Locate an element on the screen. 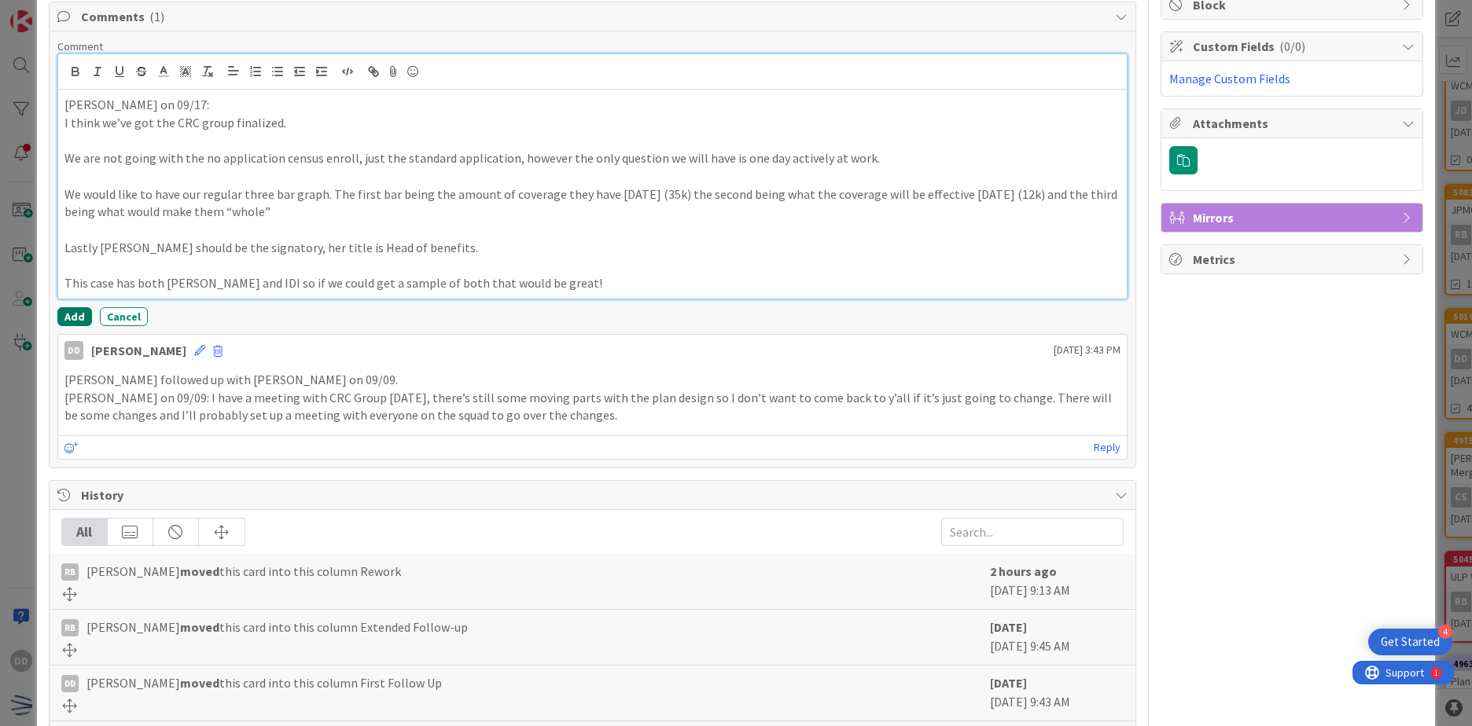 This screenshot has width=1472, height=726. b: 2 hours ago is located at coordinates (1023, 572).